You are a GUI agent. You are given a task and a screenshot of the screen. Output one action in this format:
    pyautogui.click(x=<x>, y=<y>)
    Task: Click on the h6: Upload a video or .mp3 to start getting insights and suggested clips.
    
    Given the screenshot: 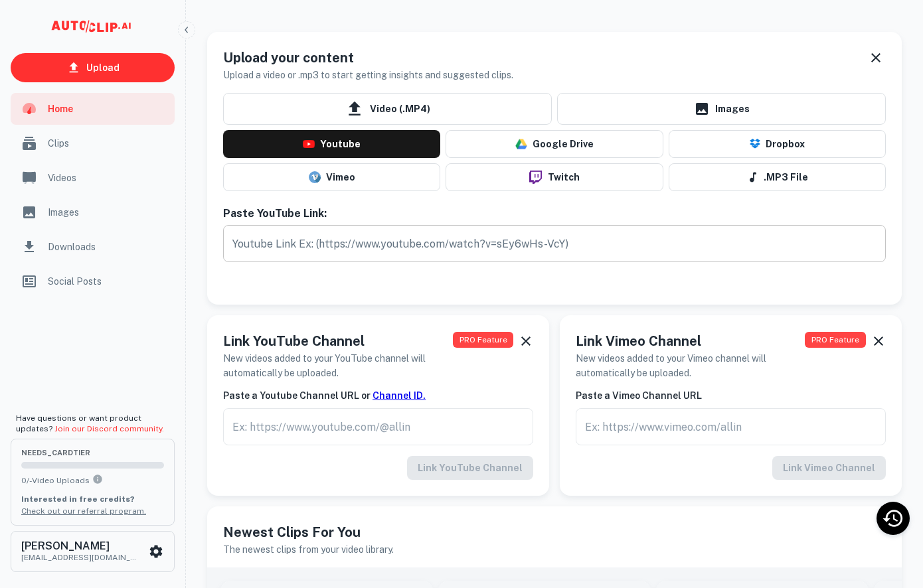 What is the action you would take?
    pyautogui.click(x=368, y=75)
    